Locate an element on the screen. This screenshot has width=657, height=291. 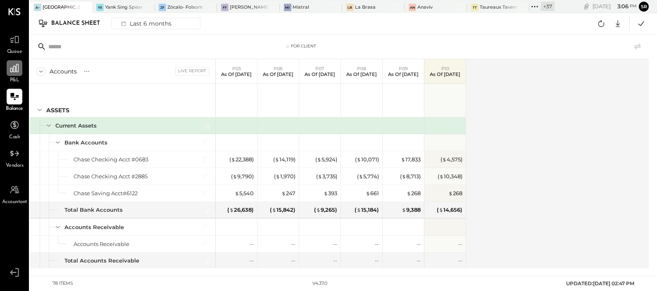
span: Vendors is located at coordinates (14, 166).